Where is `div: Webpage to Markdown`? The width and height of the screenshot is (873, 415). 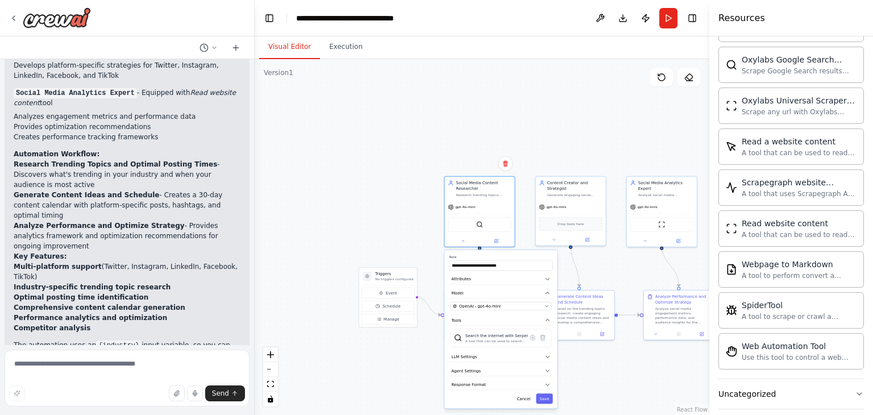 div: Webpage to Markdown is located at coordinates (799, 264).